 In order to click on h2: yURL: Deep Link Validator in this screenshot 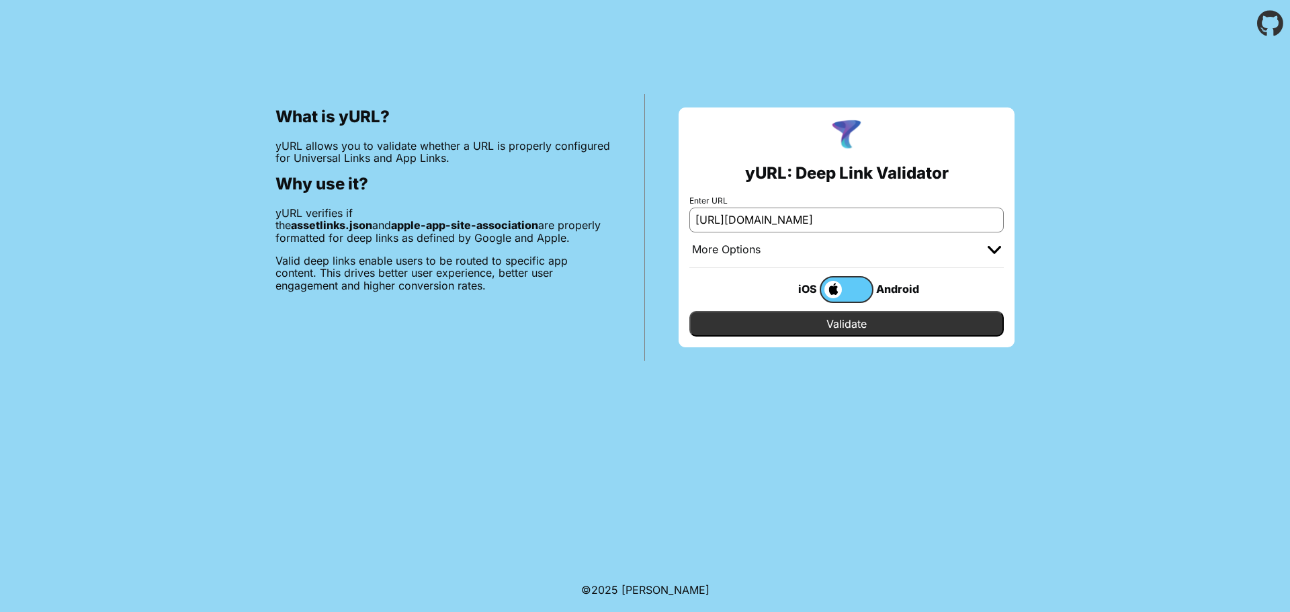, I will do `click(847, 173)`.